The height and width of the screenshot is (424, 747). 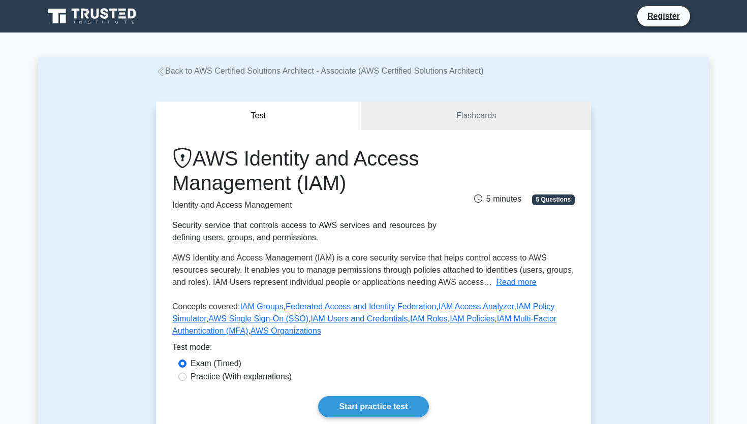 What do you see at coordinates (261, 306) in the screenshot?
I see `a: IAM Groups` at bounding box center [261, 306].